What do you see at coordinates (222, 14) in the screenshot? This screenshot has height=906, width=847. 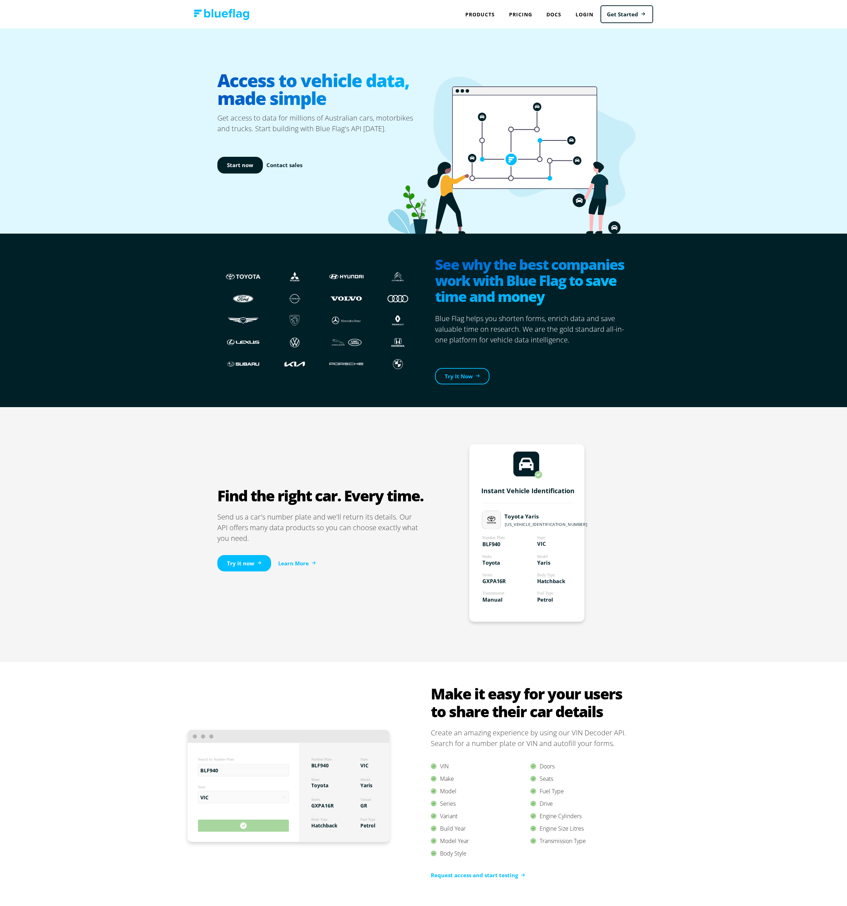 I see `img: Blue Flag logo` at bounding box center [222, 14].